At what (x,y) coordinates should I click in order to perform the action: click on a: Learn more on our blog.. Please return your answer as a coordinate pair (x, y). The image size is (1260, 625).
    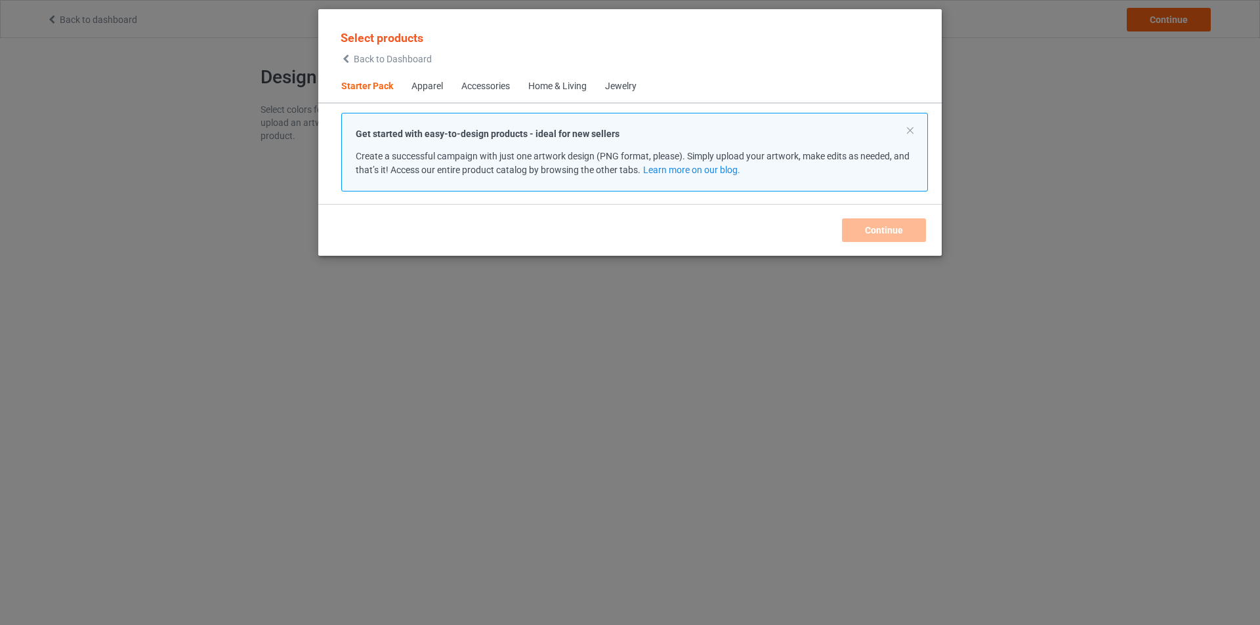
    Looking at the image, I should click on (691, 170).